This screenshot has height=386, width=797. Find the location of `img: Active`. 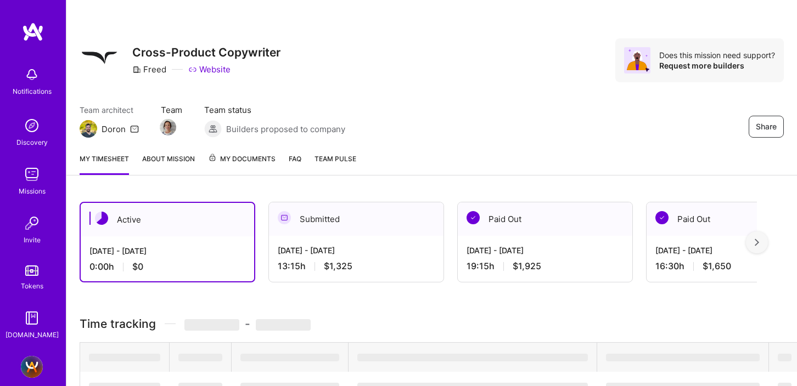

img: Active is located at coordinates (101, 218).